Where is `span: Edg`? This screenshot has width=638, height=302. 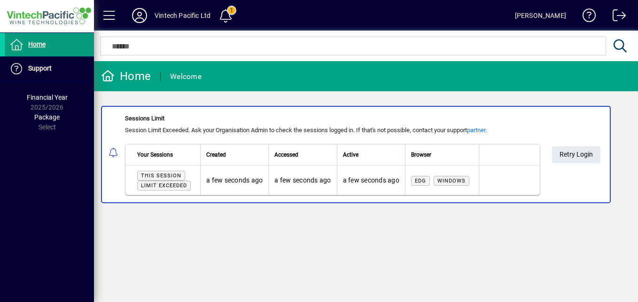 span: Edg is located at coordinates (420, 180).